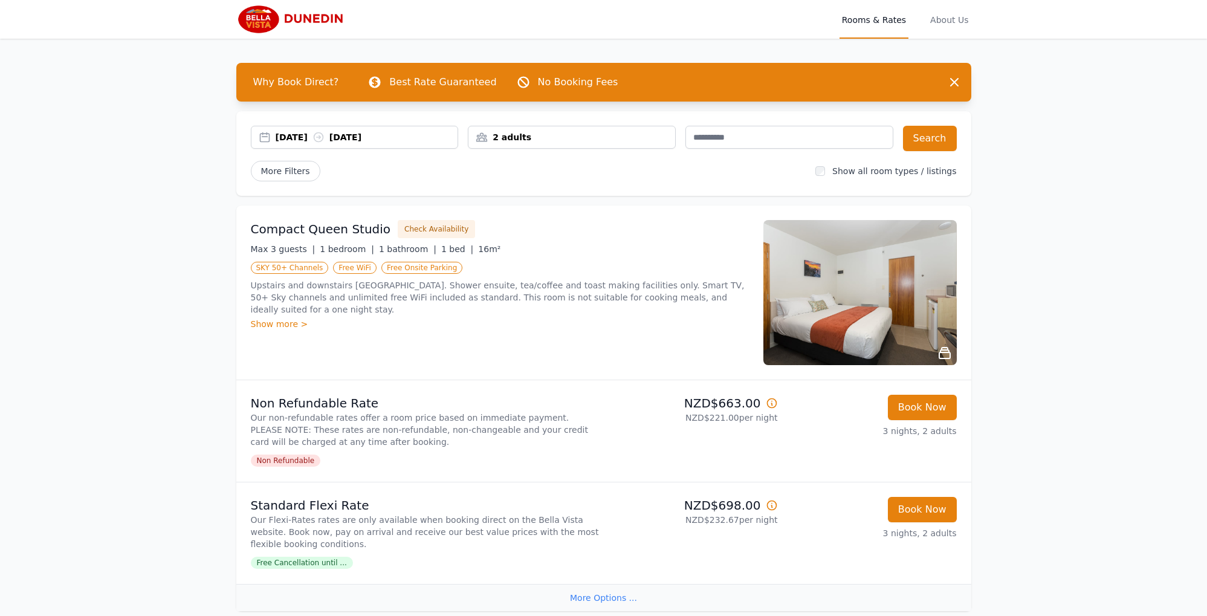 This screenshot has width=1207, height=616. Describe the element at coordinates (285, 171) in the screenshot. I see `span: More Filters` at that location.